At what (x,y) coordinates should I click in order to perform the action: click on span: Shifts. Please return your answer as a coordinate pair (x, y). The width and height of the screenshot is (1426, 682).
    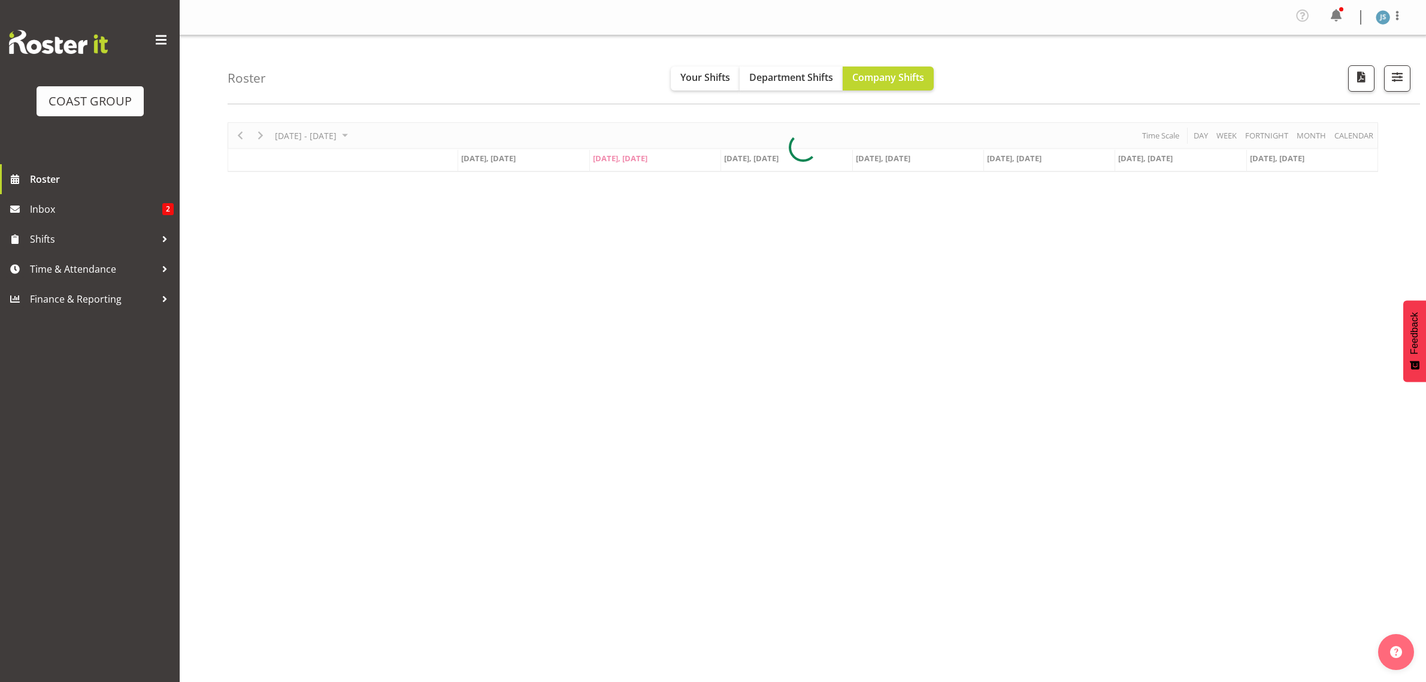
    Looking at the image, I should click on (93, 239).